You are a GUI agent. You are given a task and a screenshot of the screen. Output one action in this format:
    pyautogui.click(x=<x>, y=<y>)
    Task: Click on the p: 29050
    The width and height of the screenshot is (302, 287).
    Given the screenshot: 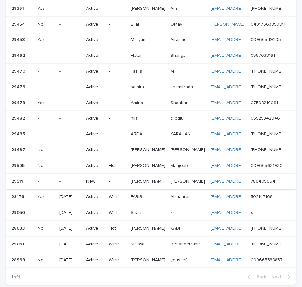 What is the action you would take?
    pyautogui.click(x=19, y=212)
    